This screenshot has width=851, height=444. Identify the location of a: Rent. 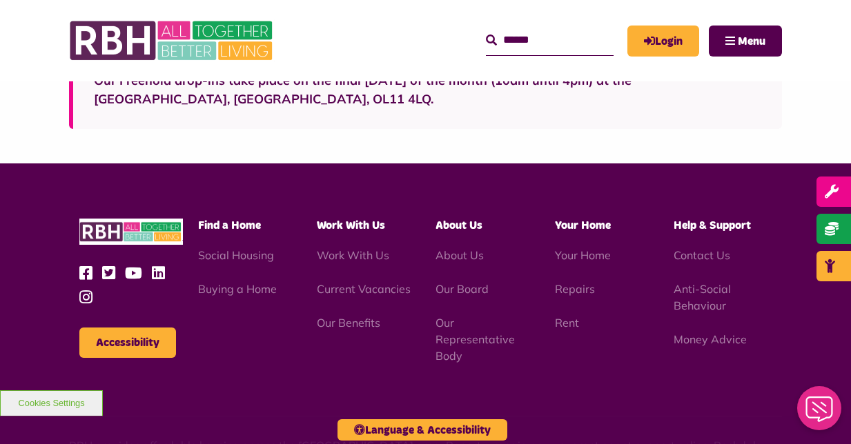
(566, 323).